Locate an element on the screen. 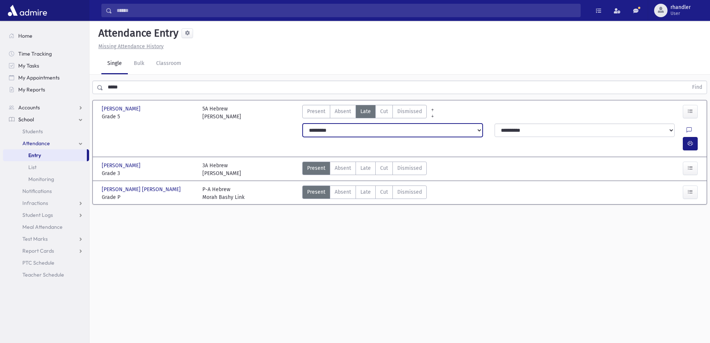 The width and height of the screenshot is (710, 343). h5: Attendance Entry is located at coordinates (137, 33).